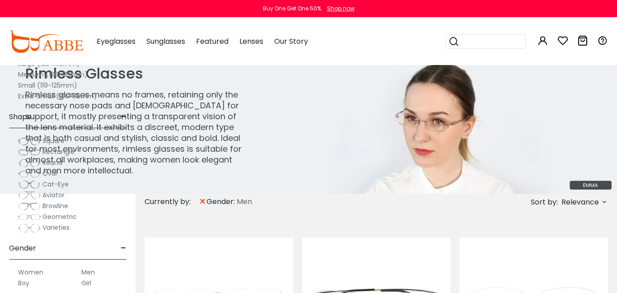 The height and width of the screenshot is (293, 617). Describe the element at coordinates (47, 85) in the screenshot. I see `label: Small (119-125mm)` at that location.